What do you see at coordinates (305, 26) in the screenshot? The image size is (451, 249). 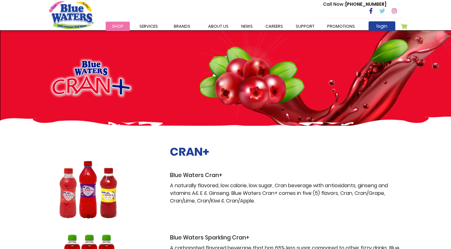 I see `a: support` at bounding box center [305, 26].